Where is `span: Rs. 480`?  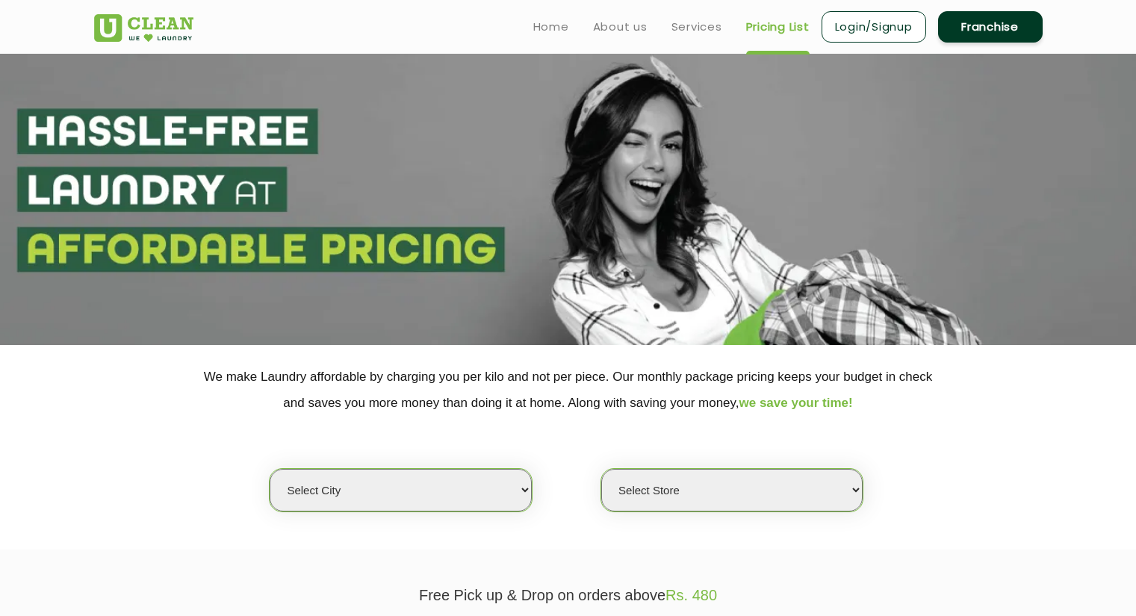
span: Rs. 480 is located at coordinates (691, 595).